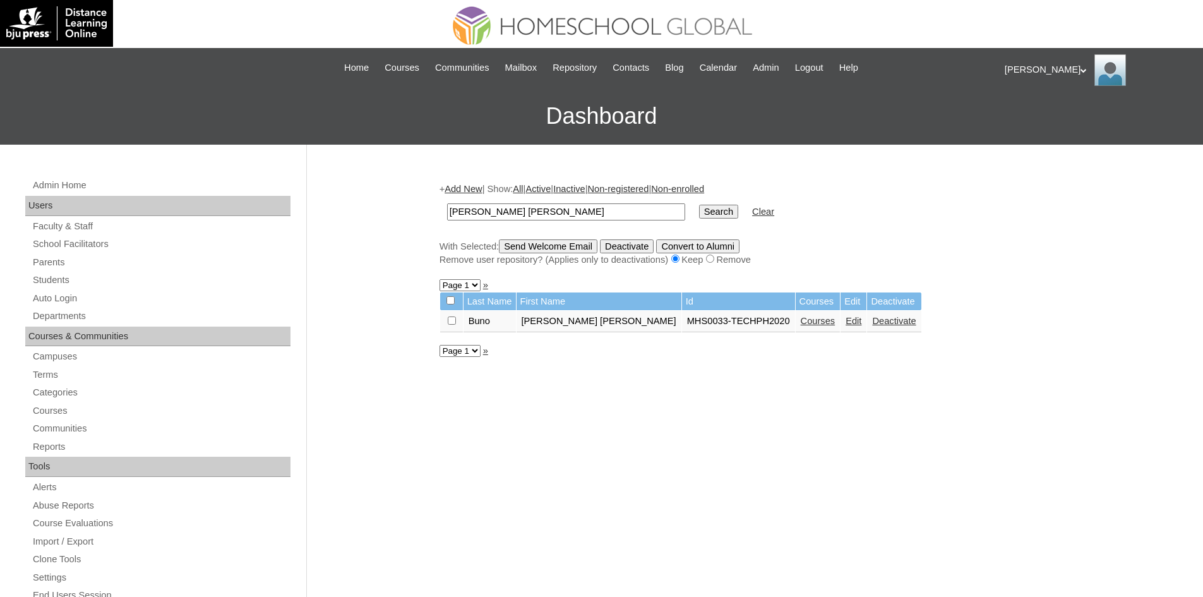 The width and height of the screenshot is (1203, 597). I want to click on span: Calendar, so click(718, 68).